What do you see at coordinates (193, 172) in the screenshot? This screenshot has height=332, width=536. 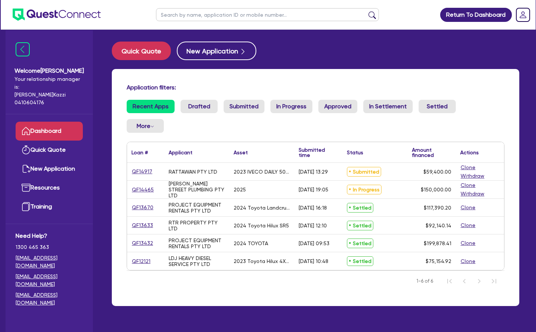 I see `div: RATTAWAN PTY LTD` at bounding box center [193, 172].